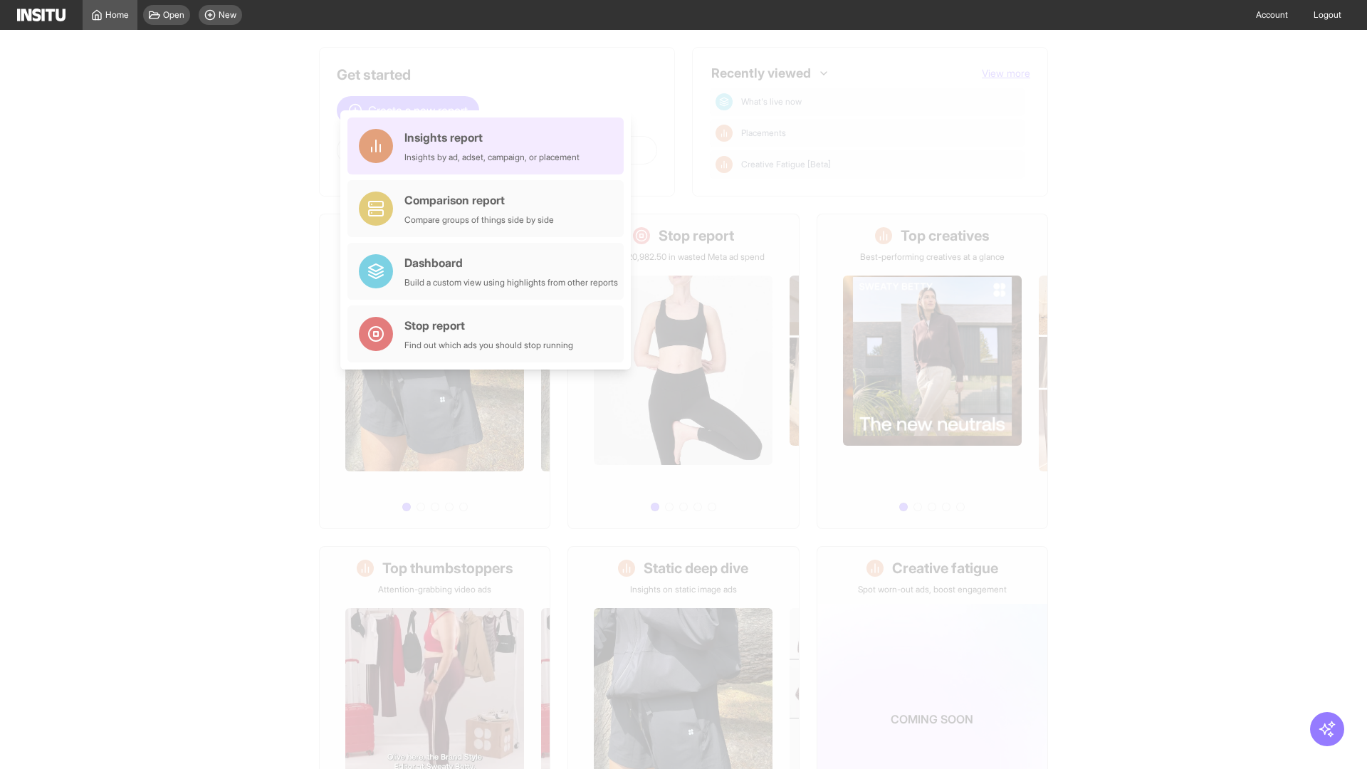 This screenshot has width=1367, height=769. I want to click on div: Comparison report, so click(479, 200).